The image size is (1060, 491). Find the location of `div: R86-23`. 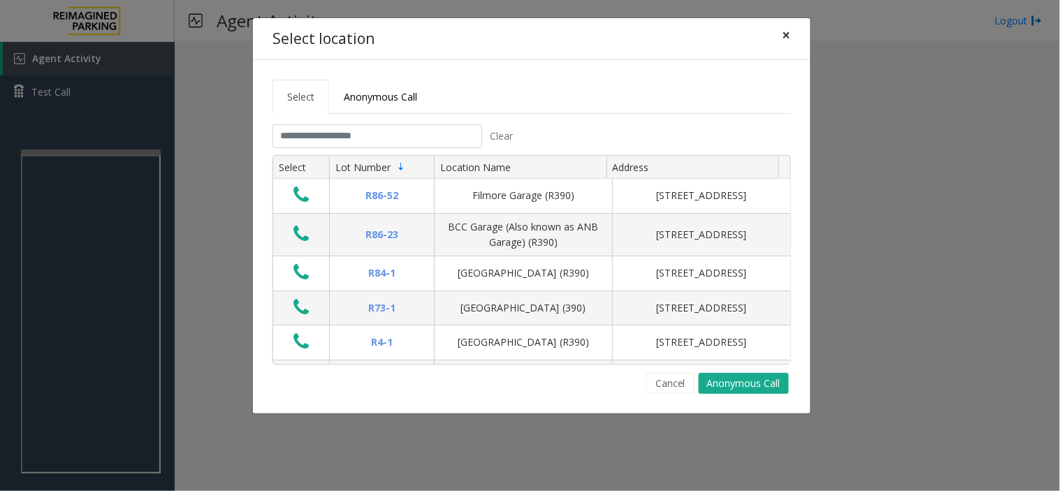

div: R86-23 is located at coordinates (382, 235).